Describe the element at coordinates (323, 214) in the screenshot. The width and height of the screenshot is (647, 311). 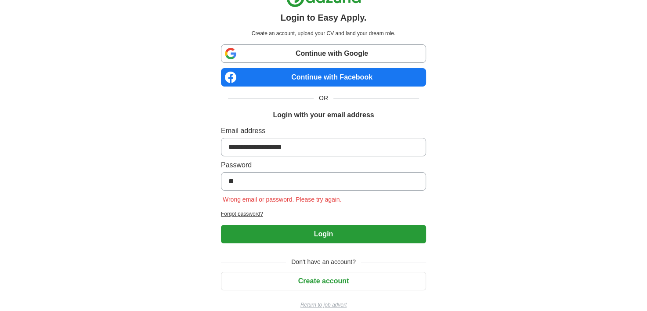
I see `a: Forgot password?` at that location.